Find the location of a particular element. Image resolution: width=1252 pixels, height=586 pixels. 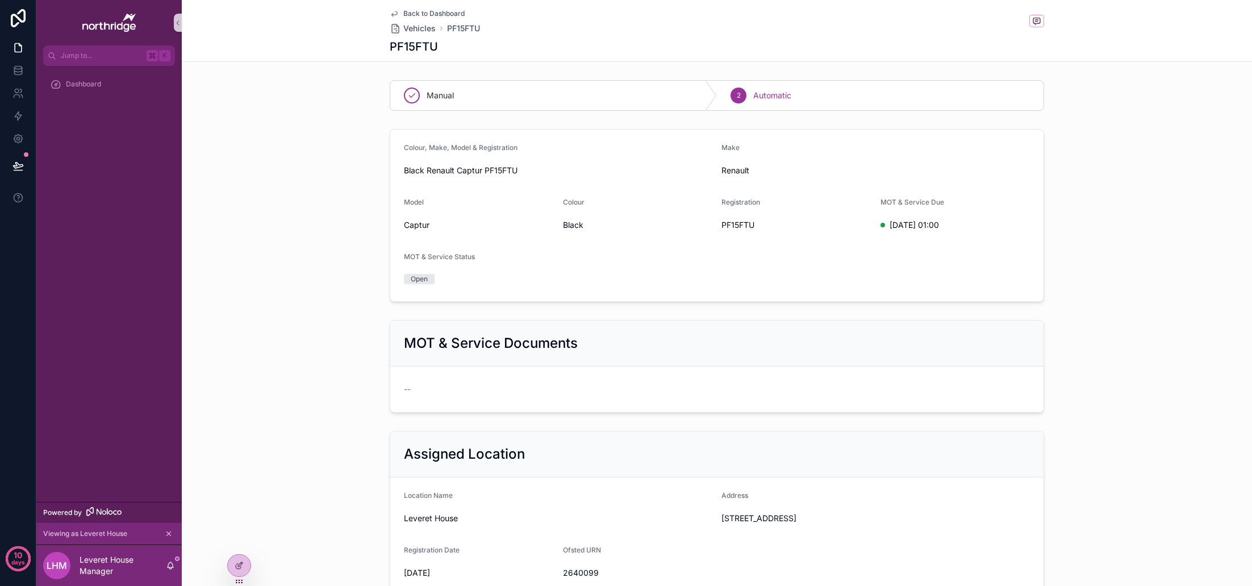

span: Ofsted URN is located at coordinates (582, 549).